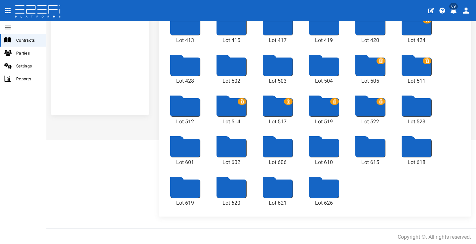  What do you see at coordinates (370, 162) in the screenshot?
I see `div: Lot 615` at bounding box center [370, 162].